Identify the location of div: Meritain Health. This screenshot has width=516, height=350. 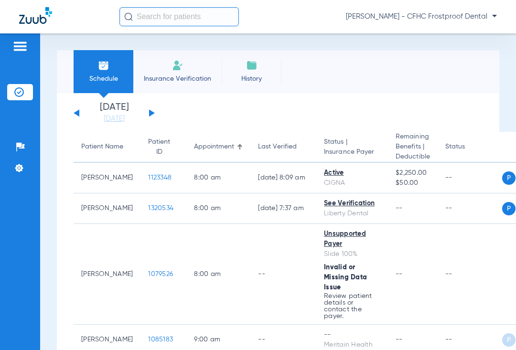
(352, 345).